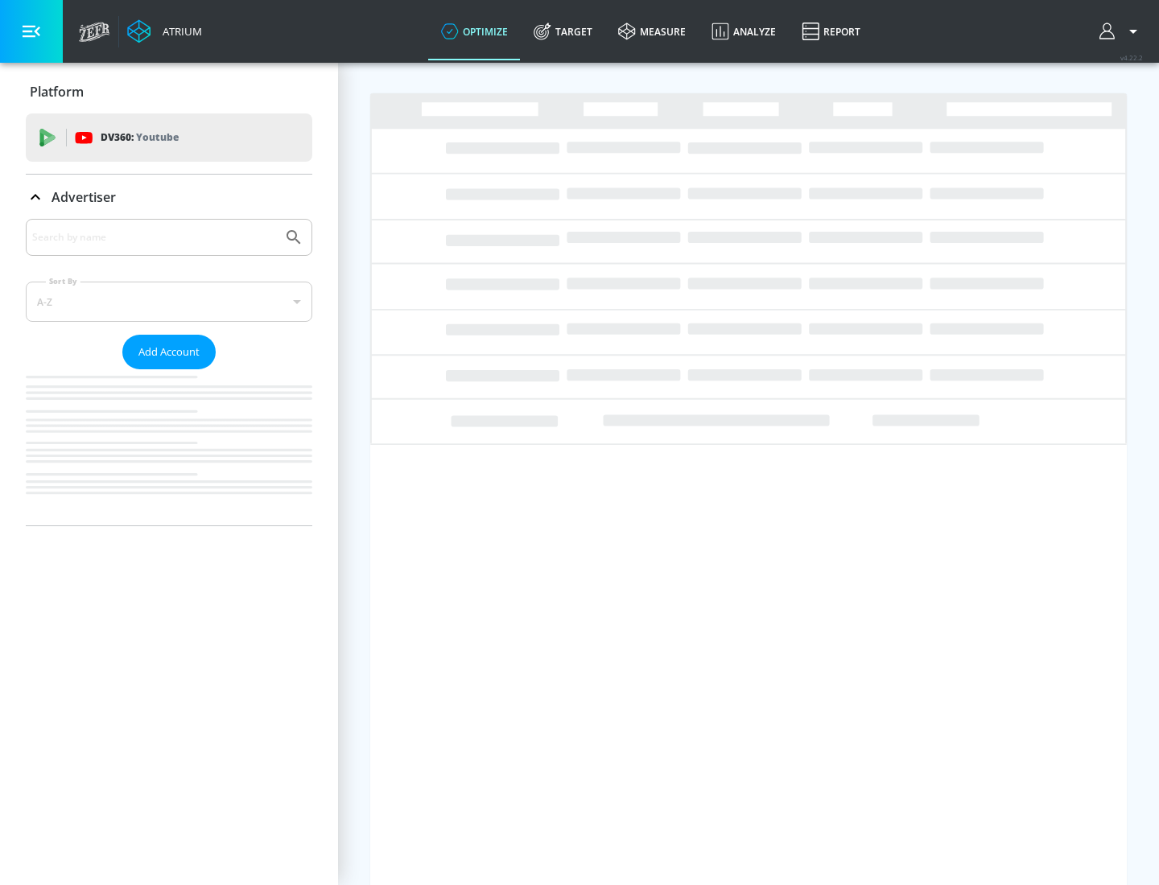  Describe the element at coordinates (474, 31) in the screenshot. I see `a: optimize` at that location.